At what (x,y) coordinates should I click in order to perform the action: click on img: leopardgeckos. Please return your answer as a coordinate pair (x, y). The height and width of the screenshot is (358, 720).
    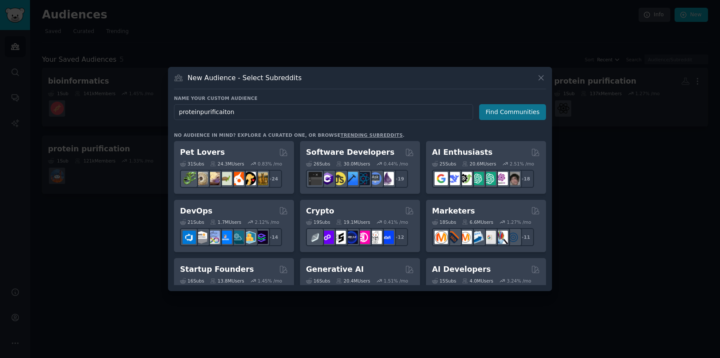
    Looking at the image, I should click on (213, 178).